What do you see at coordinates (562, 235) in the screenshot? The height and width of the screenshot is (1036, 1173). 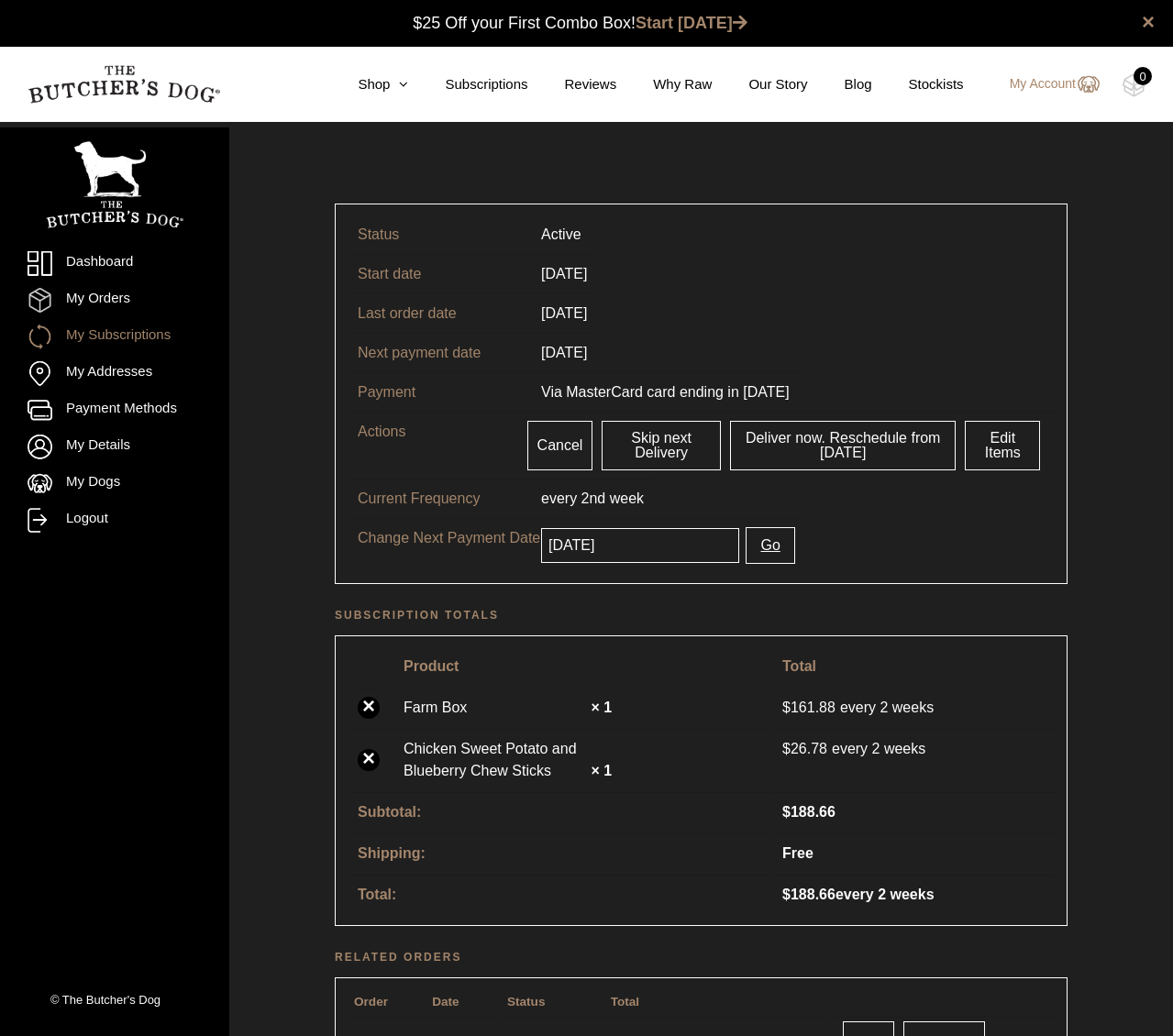 I see `td: Active` at bounding box center [562, 235].